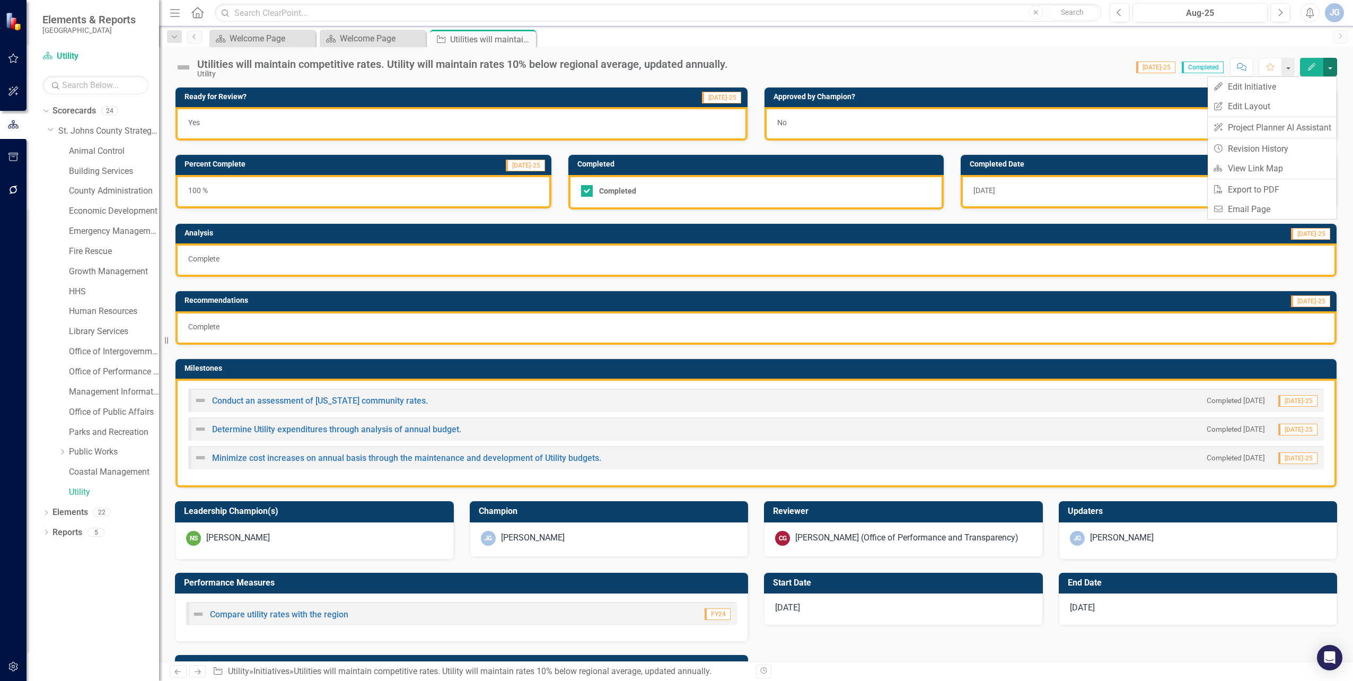 This screenshot has height=681, width=1353. I want to click on div: NS, so click(194, 538).